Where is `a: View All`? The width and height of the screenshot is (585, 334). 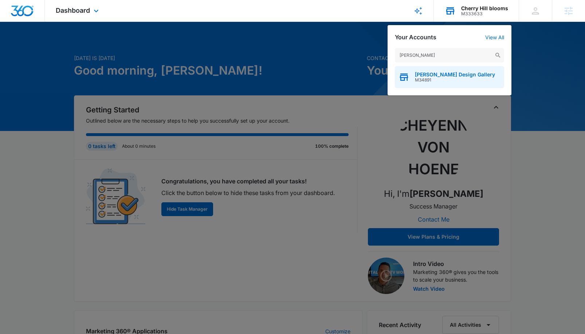 a: View All is located at coordinates (495, 37).